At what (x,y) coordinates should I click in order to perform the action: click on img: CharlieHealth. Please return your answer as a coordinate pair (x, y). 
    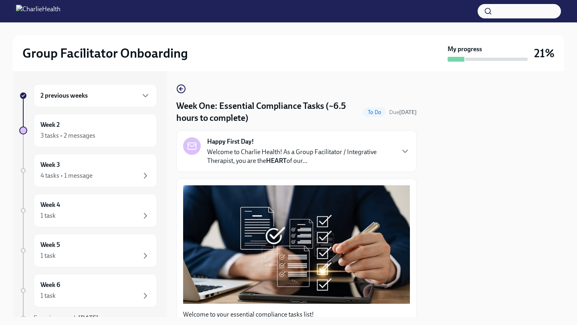
    Looking at the image, I should click on (38, 11).